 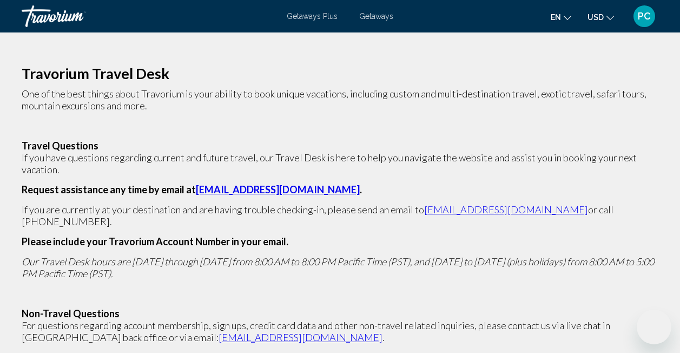 I want to click on b: Please include your Travorium Account Number in your email., so click(x=155, y=241).